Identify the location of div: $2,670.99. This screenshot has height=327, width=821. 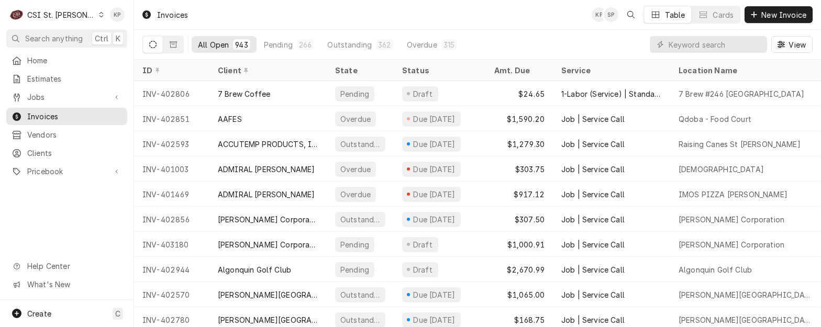
(519, 270).